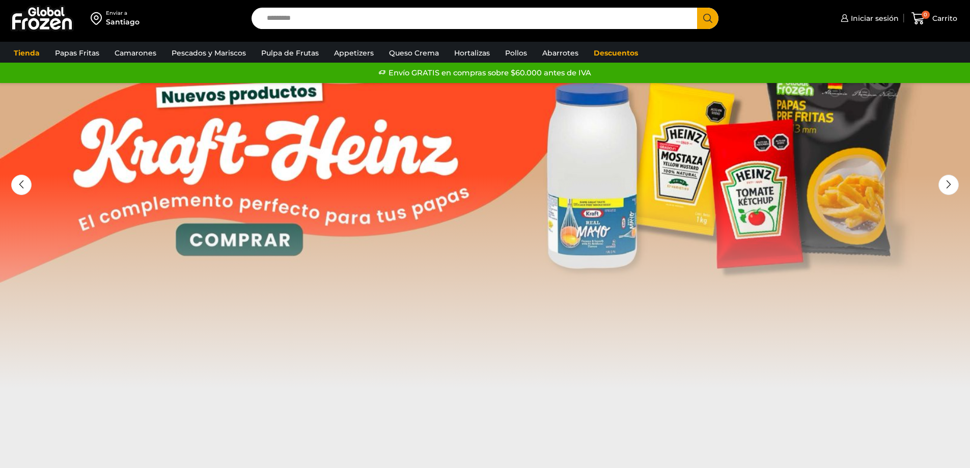 The width and height of the screenshot is (970, 468). I want to click on a: Appetizers, so click(354, 53).